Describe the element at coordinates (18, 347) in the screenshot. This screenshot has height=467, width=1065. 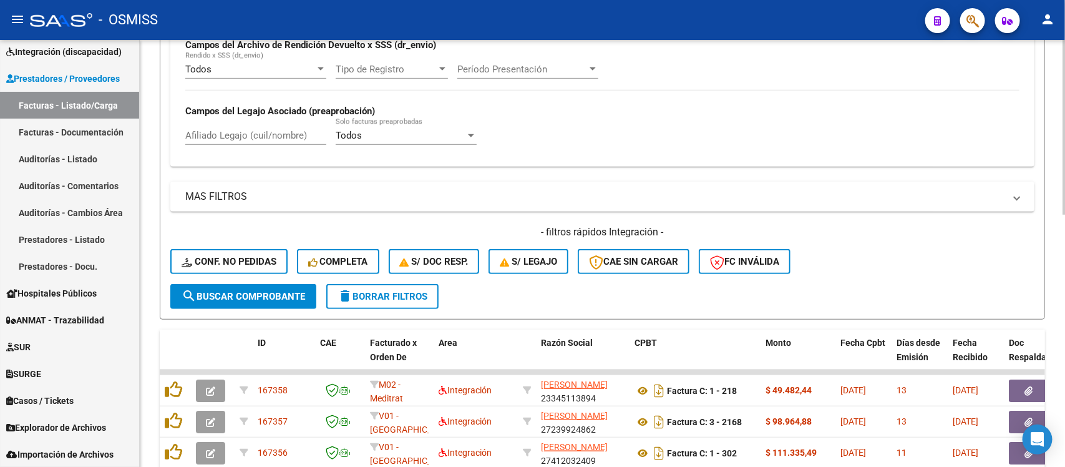
I see `span: SUR` at that location.